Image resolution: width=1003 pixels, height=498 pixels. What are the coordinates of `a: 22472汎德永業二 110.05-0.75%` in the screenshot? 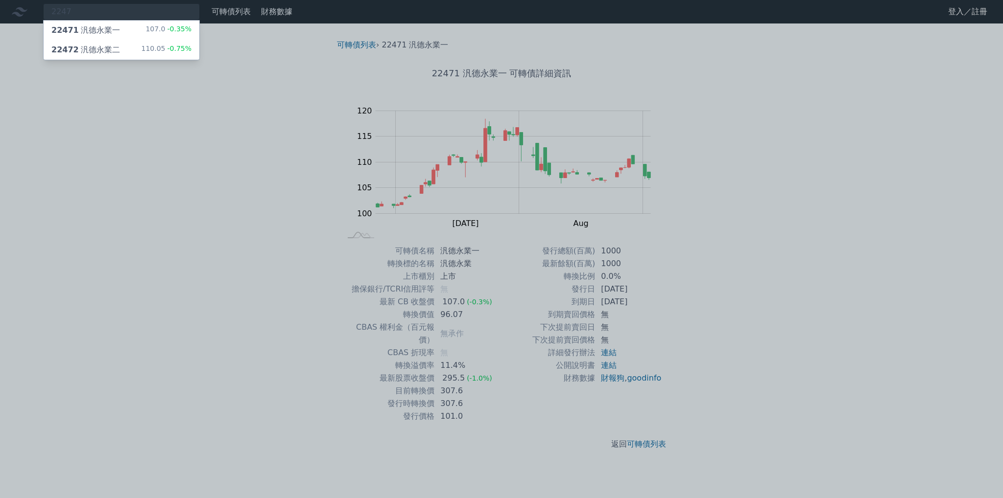 It's located at (121, 50).